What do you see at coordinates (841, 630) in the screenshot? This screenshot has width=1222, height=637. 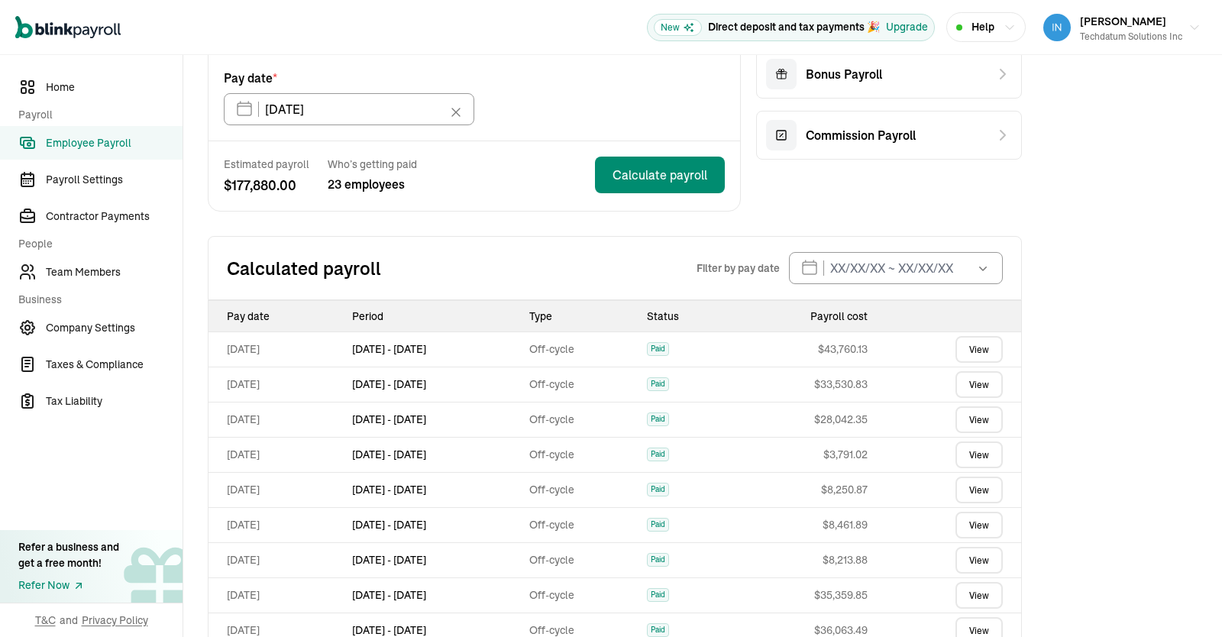 I see `span: $ 36,063.49` at bounding box center [841, 630].